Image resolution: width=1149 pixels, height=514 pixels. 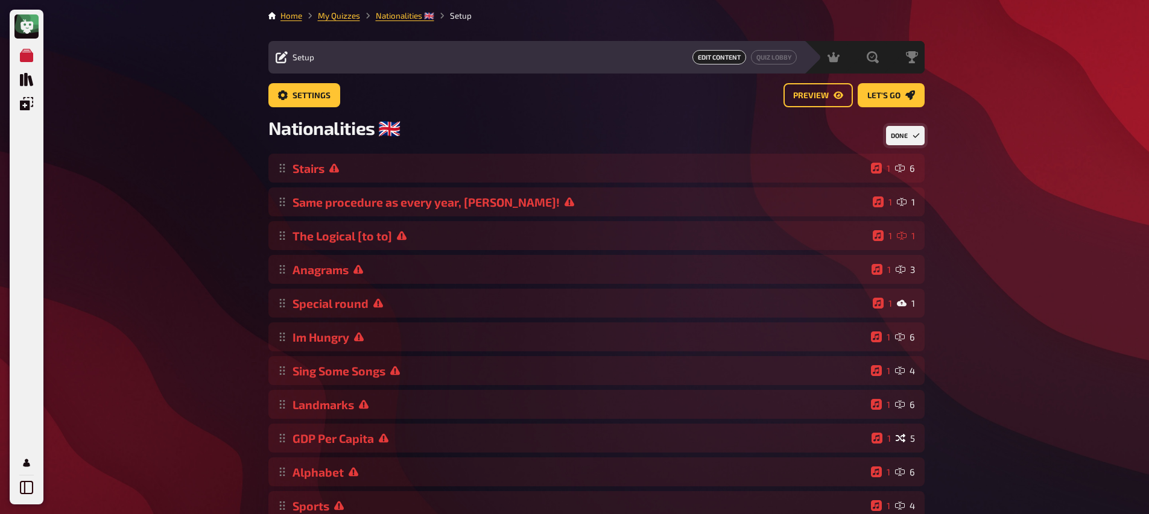 I want to click on button: Change Order, so click(x=905, y=136).